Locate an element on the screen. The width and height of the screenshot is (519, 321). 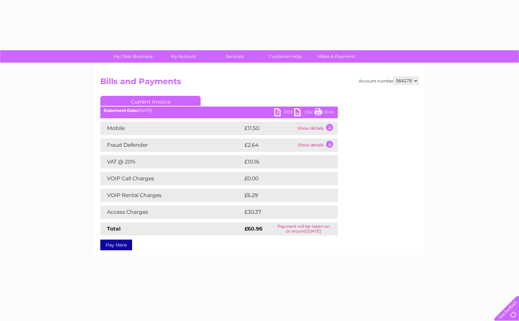
td: £6.29 is located at coordinates (282, 195).